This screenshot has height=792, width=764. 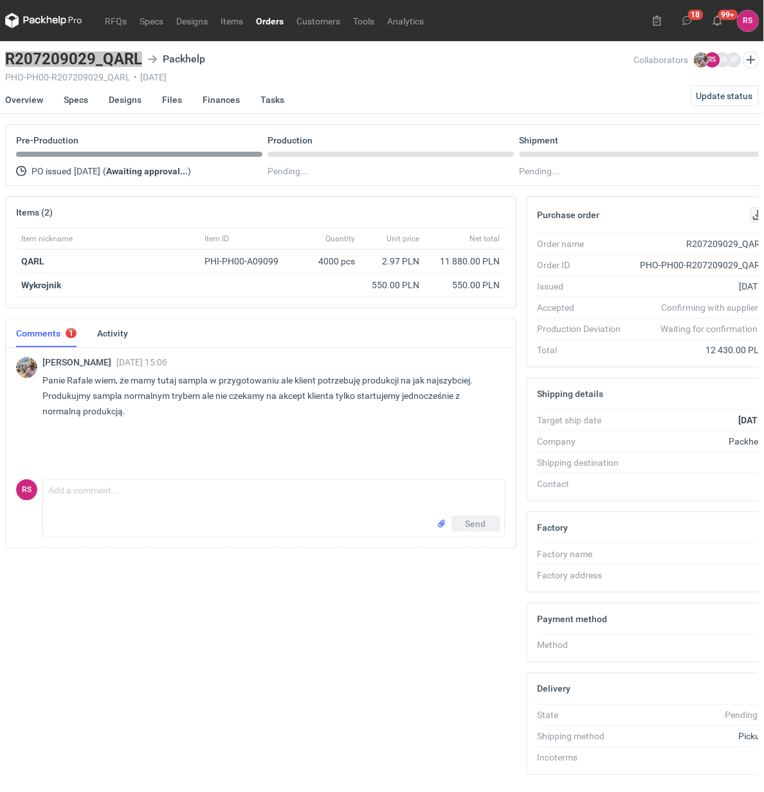 What do you see at coordinates (476, 524) in the screenshot?
I see `span: Send` at bounding box center [476, 524].